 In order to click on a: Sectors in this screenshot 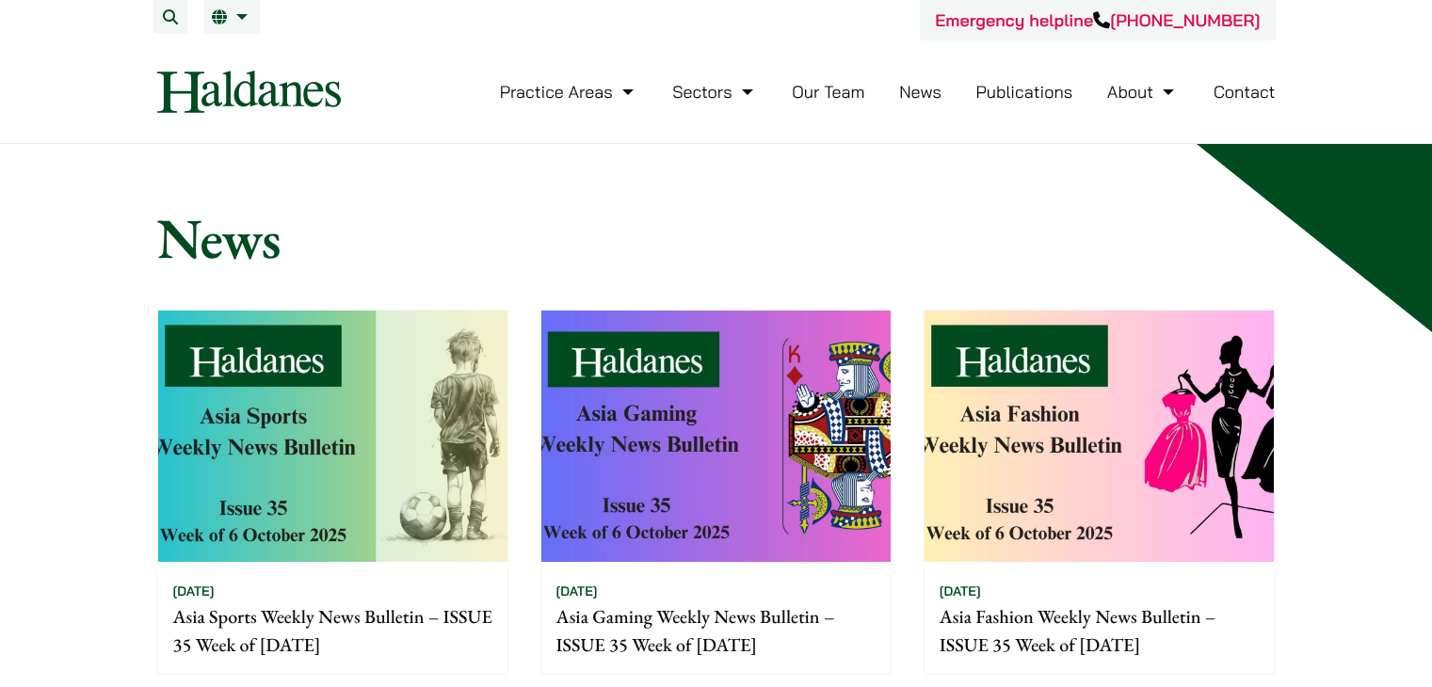, I will do `click(714, 91)`.